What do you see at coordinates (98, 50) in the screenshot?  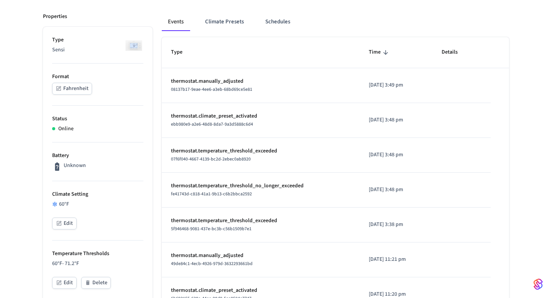 I see `p: Sensi` at bounding box center [98, 50].